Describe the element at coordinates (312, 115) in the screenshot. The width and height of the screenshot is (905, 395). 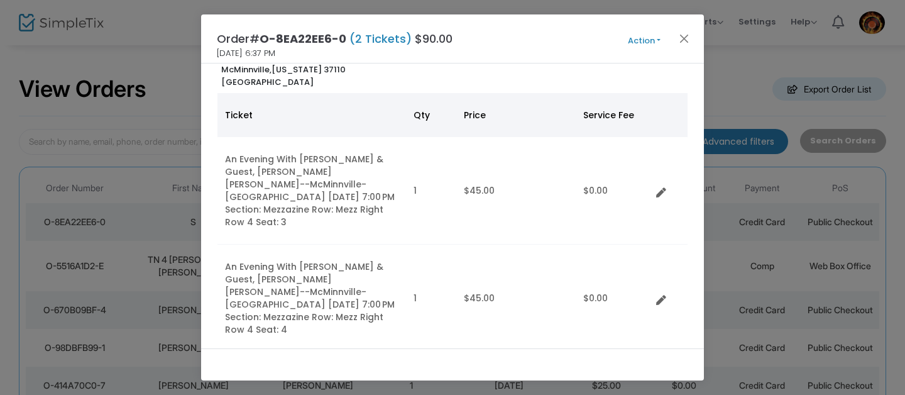
I see `th: Ticket` at that location.